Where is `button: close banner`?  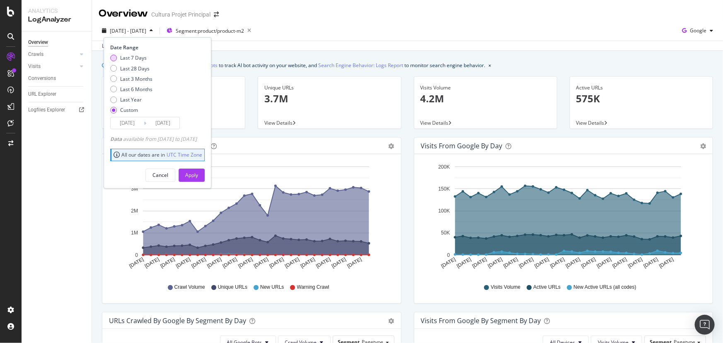
button: close banner is located at coordinates (489, 65).